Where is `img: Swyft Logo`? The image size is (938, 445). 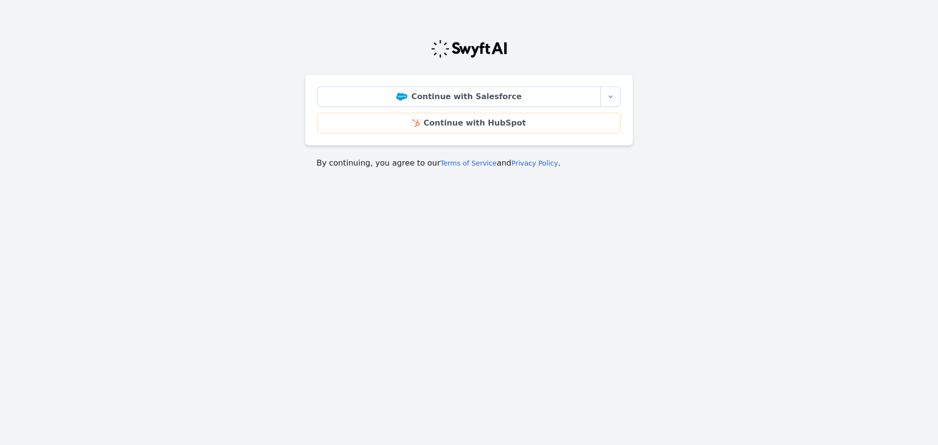
img: Swyft Logo is located at coordinates (469, 49).